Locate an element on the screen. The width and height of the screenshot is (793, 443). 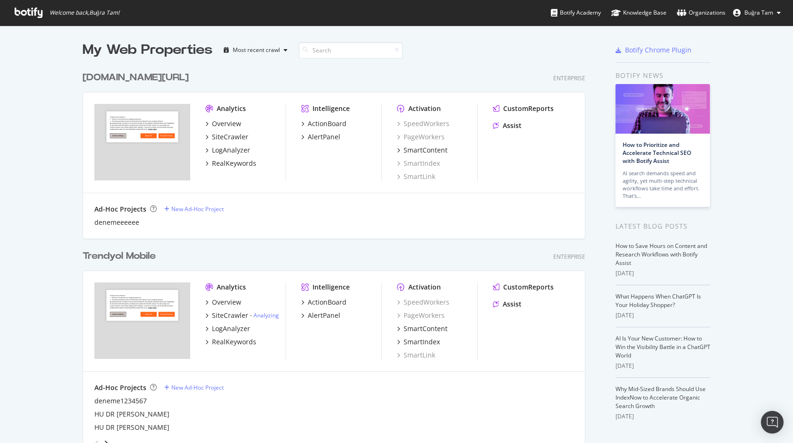
a: How to Save Hours on Content and Research Workflows with Botify Assist is located at coordinates (662, 254).